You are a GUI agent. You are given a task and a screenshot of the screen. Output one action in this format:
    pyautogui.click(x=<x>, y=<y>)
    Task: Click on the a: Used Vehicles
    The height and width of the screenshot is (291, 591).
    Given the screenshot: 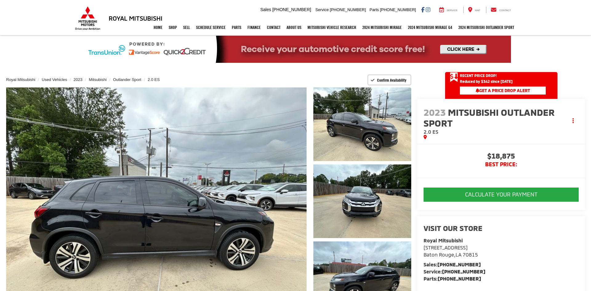 What is the action you would take?
    pyautogui.click(x=55, y=79)
    